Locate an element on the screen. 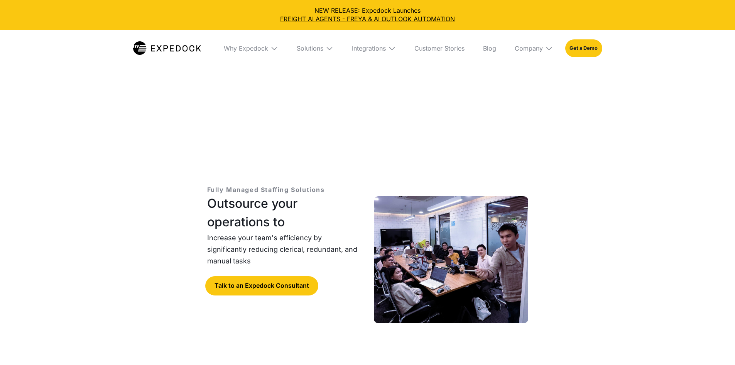 The image size is (735, 365). a: Get a Demo is located at coordinates (584, 48).